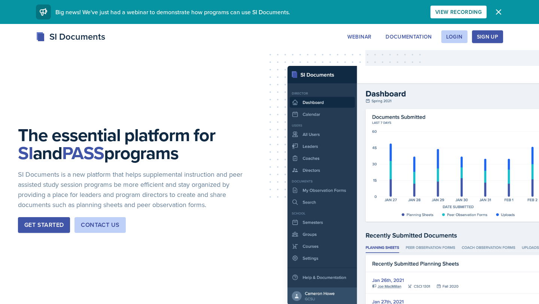 This screenshot has width=539, height=304. Describe the element at coordinates (100, 225) in the screenshot. I see `div: Contact Us` at that location.